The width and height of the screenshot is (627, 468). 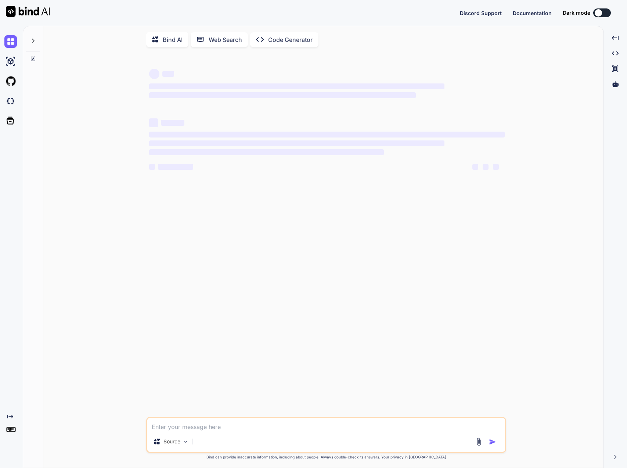 What do you see at coordinates (532, 13) in the screenshot?
I see `span: Documentation` at bounding box center [532, 13].